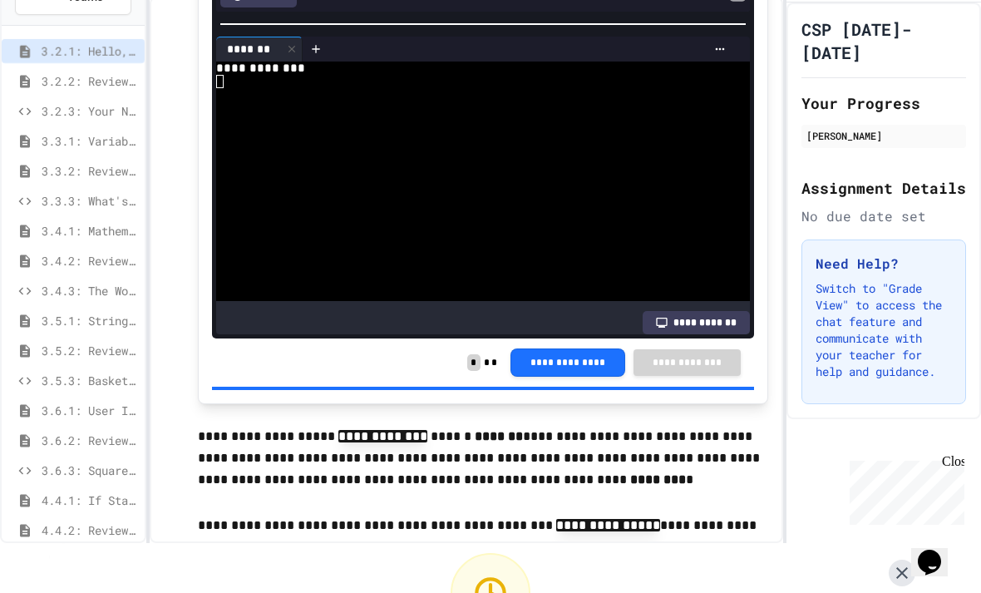  I want to click on span: 3.3.3: What's the Type?, so click(90, 200).